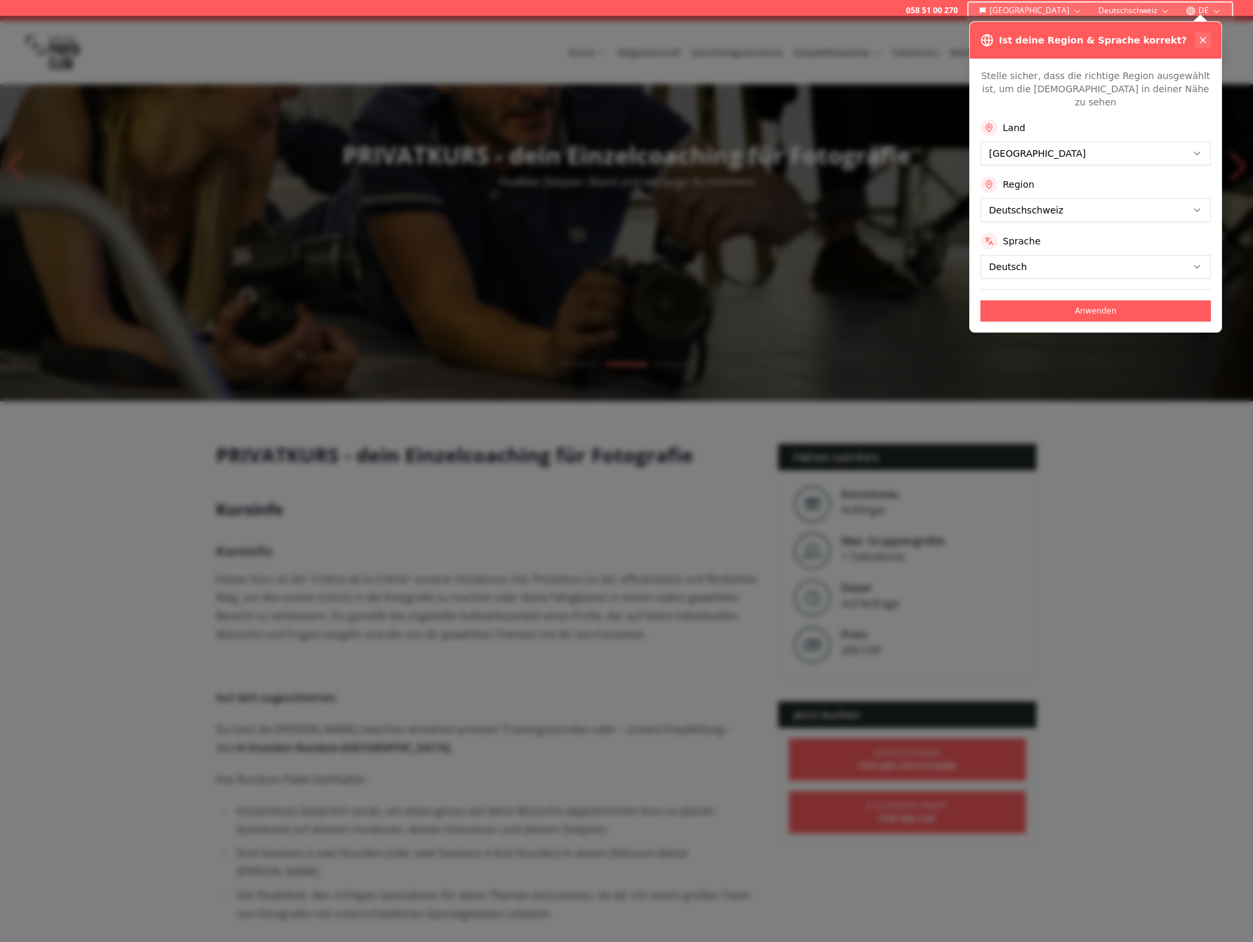 The height and width of the screenshot is (942, 1253). What do you see at coordinates (1014, 128) in the screenshot?
I see `label: Land` at bounding box center [1014, 128].